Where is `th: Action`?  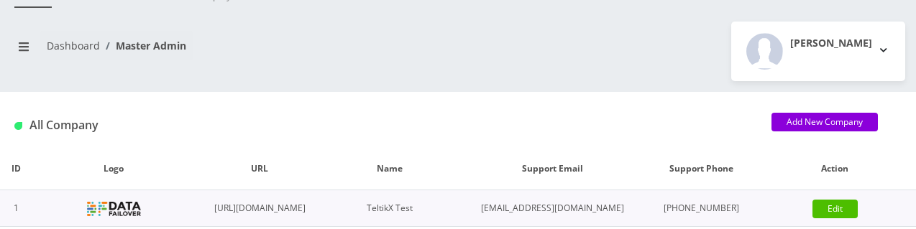
th: Action is located at coordinates (835, 169).